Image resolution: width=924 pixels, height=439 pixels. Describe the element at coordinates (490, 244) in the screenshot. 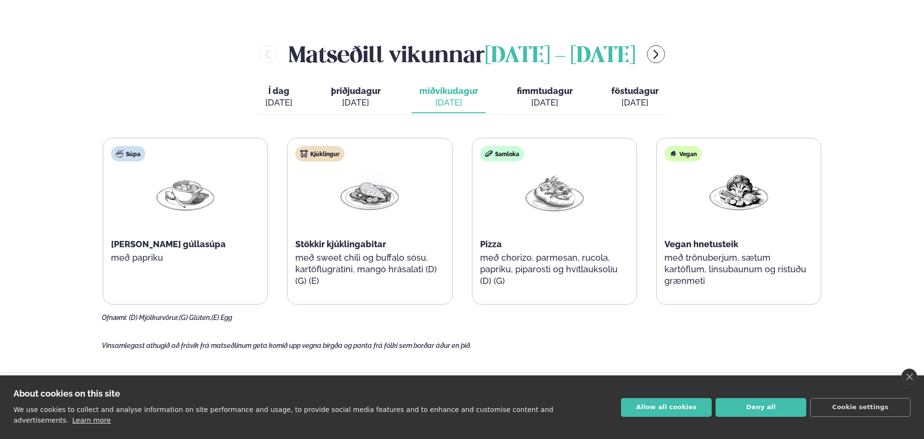

I see `span: Pizza` at that location.